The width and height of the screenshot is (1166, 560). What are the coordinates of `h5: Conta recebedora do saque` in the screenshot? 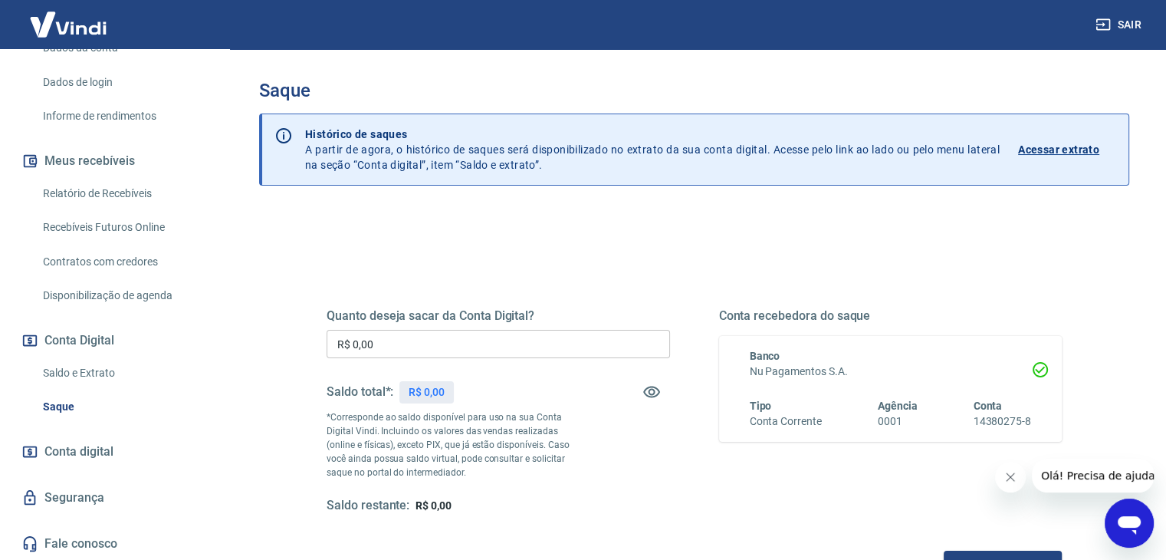 It's located at (891, 316).